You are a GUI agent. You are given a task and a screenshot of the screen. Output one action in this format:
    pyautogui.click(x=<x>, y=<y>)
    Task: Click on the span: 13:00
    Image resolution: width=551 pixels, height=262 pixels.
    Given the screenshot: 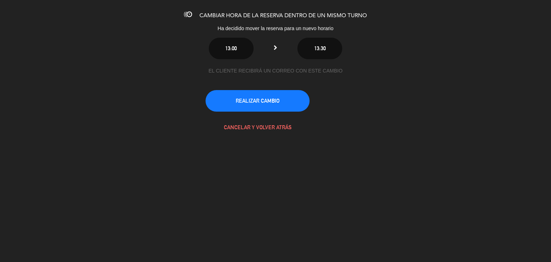 What is the action you would take?
    pyautogui.click(x=231, y=48)
    